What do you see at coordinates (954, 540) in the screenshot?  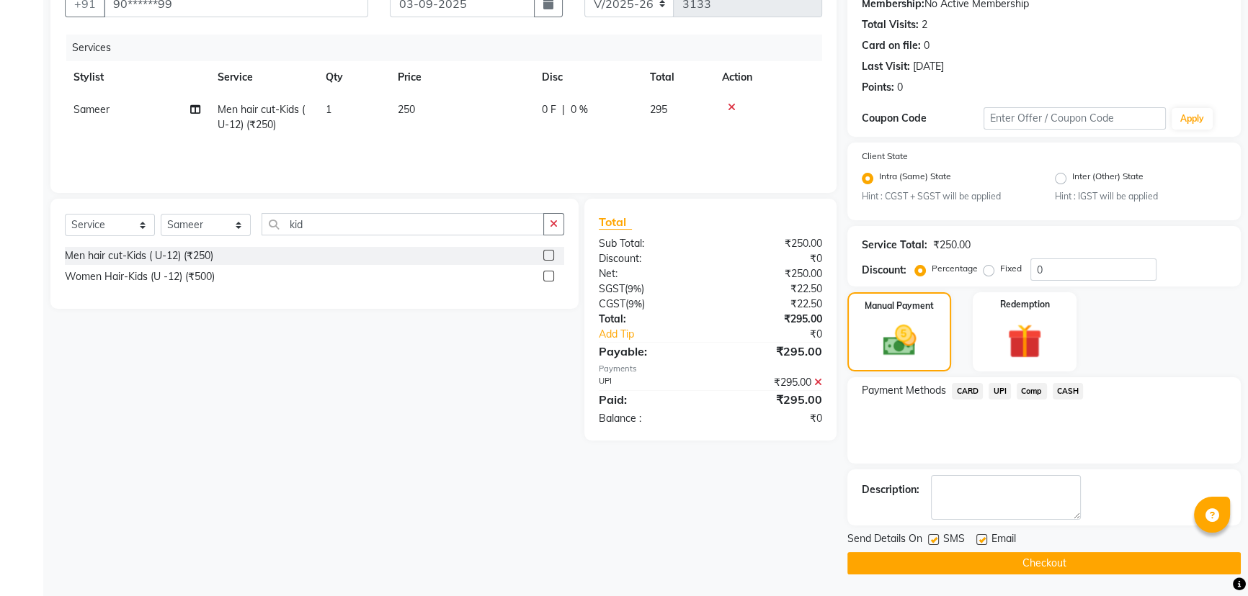 I see `span: SMS` at bounding box center [954, 540].